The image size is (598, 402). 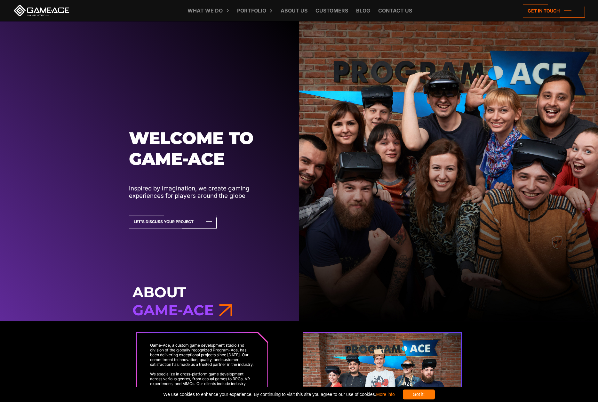 I want to click on h1: Welcome to Game-ace, so click(x=204, y=148).